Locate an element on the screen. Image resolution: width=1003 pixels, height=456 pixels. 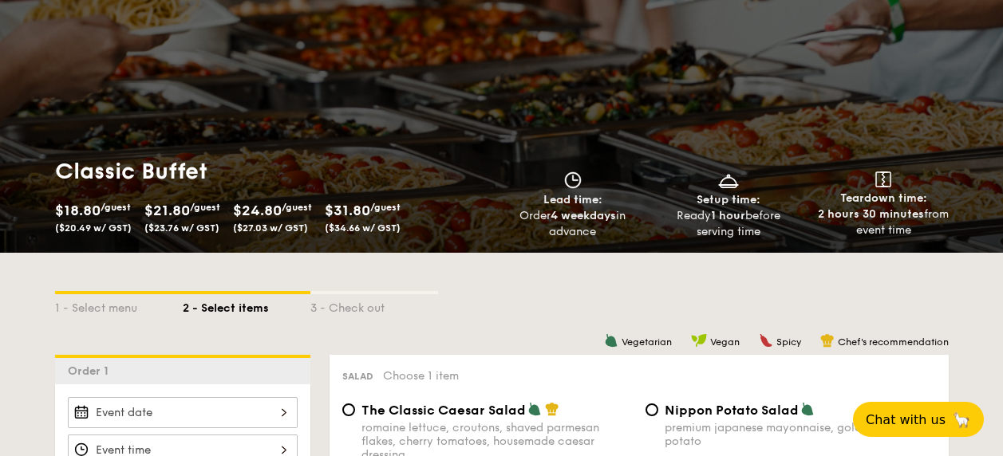
img: icon-teardown.65201eee.svg is located at coordinates (883, 179).